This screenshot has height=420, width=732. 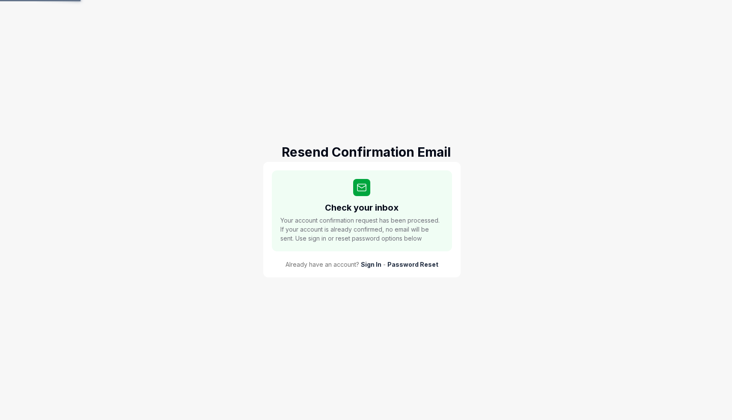 What do you see at coordinates (366, 152) in the screenshot?
I see `h2: Resend Confirmation Email` at bounding box center [366, 152].